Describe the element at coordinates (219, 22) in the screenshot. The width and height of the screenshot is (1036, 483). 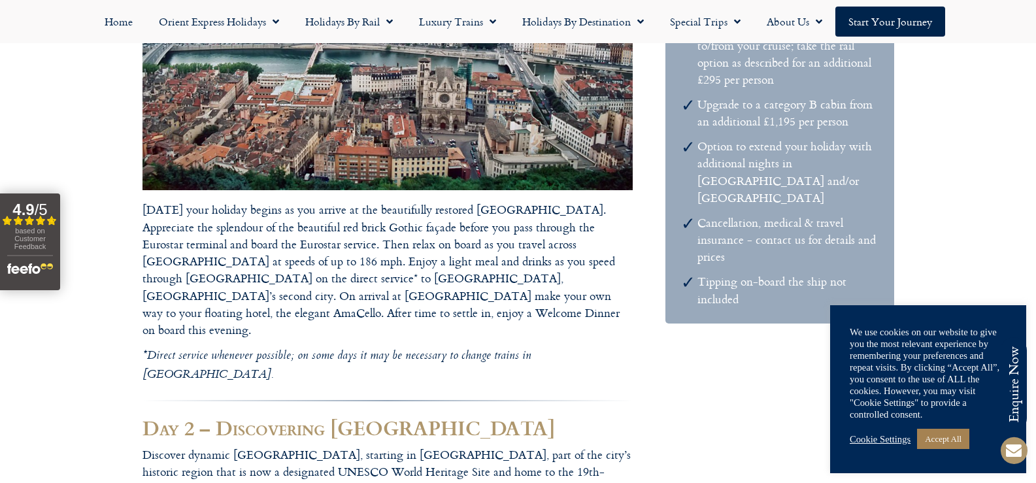
I see `a: Orient Express Holidays` at that location.